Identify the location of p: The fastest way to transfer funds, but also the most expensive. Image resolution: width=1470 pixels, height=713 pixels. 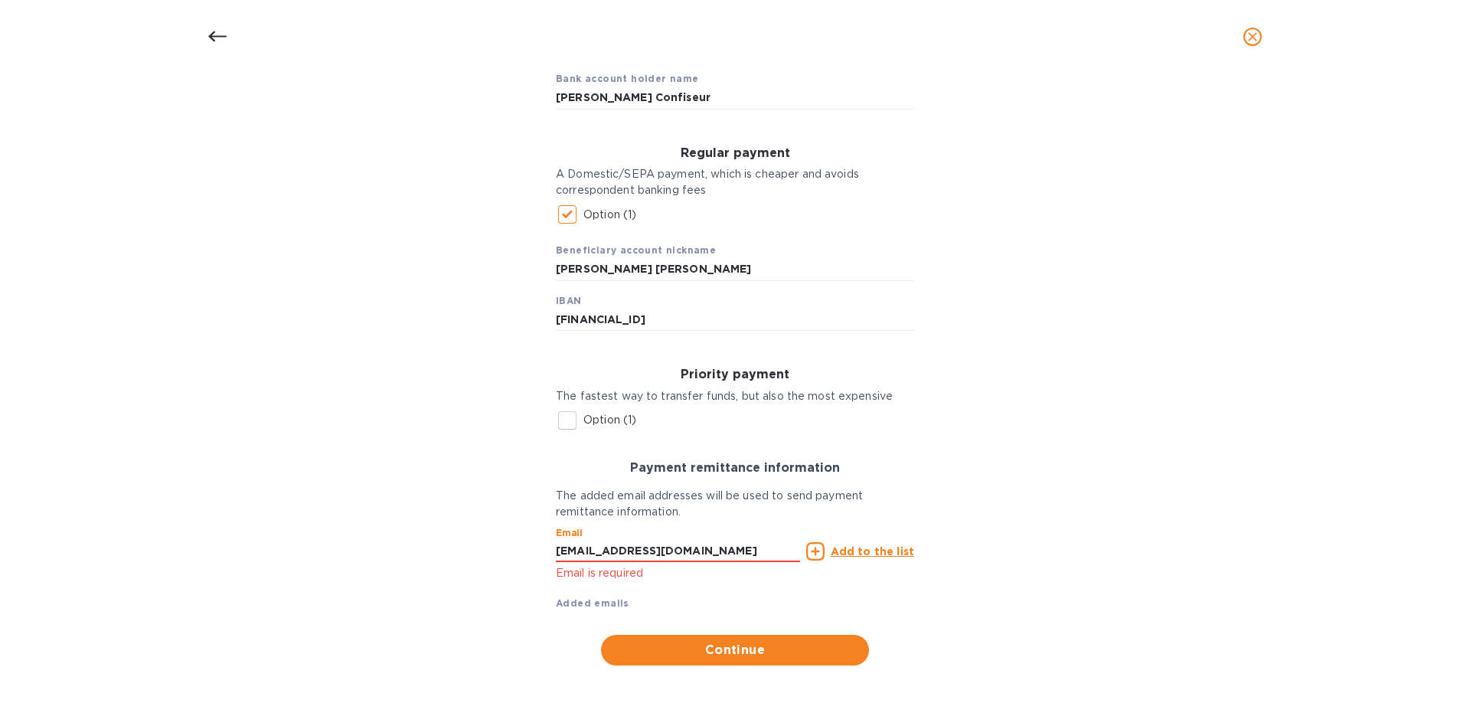
(735, 396).